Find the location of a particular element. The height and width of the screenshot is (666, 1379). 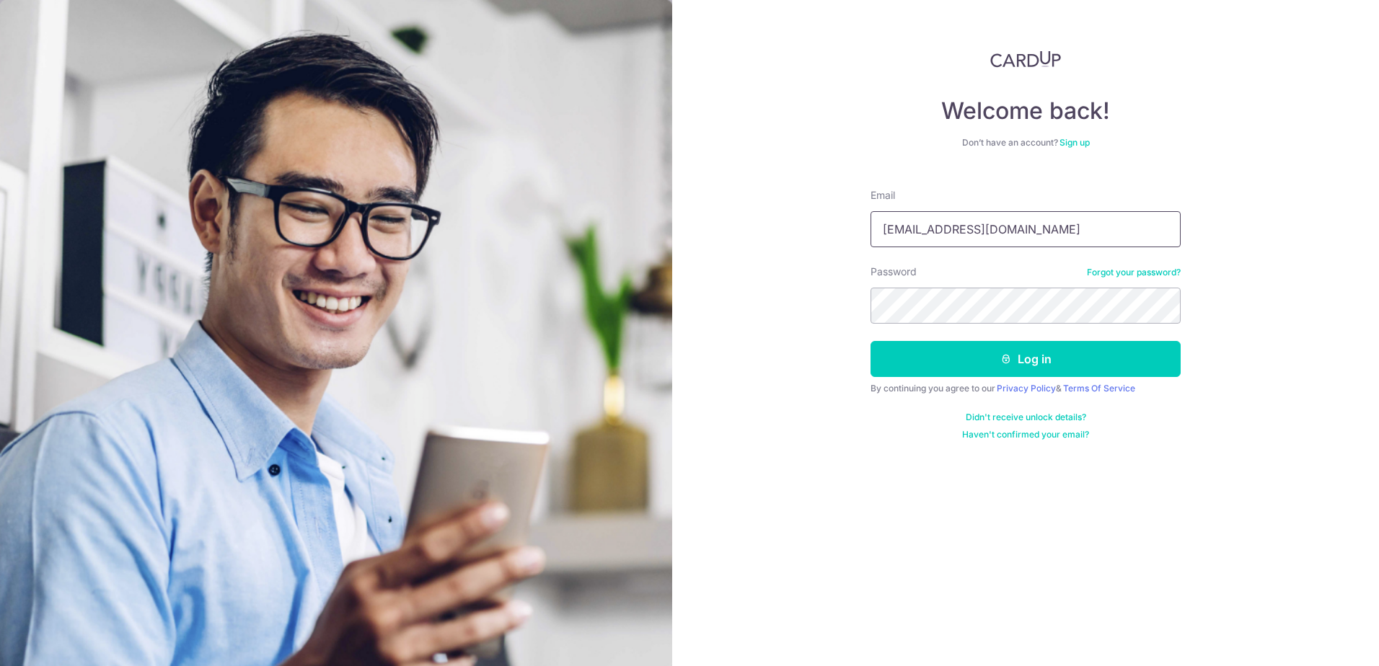

div: Don’t have an account? is located at coordinates (1025, 143).